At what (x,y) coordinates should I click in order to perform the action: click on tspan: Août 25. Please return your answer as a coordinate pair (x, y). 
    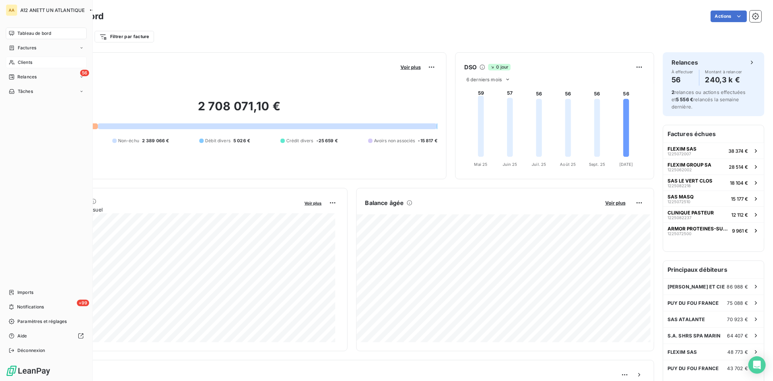
    Looking at the image, I should click on (568, 164).